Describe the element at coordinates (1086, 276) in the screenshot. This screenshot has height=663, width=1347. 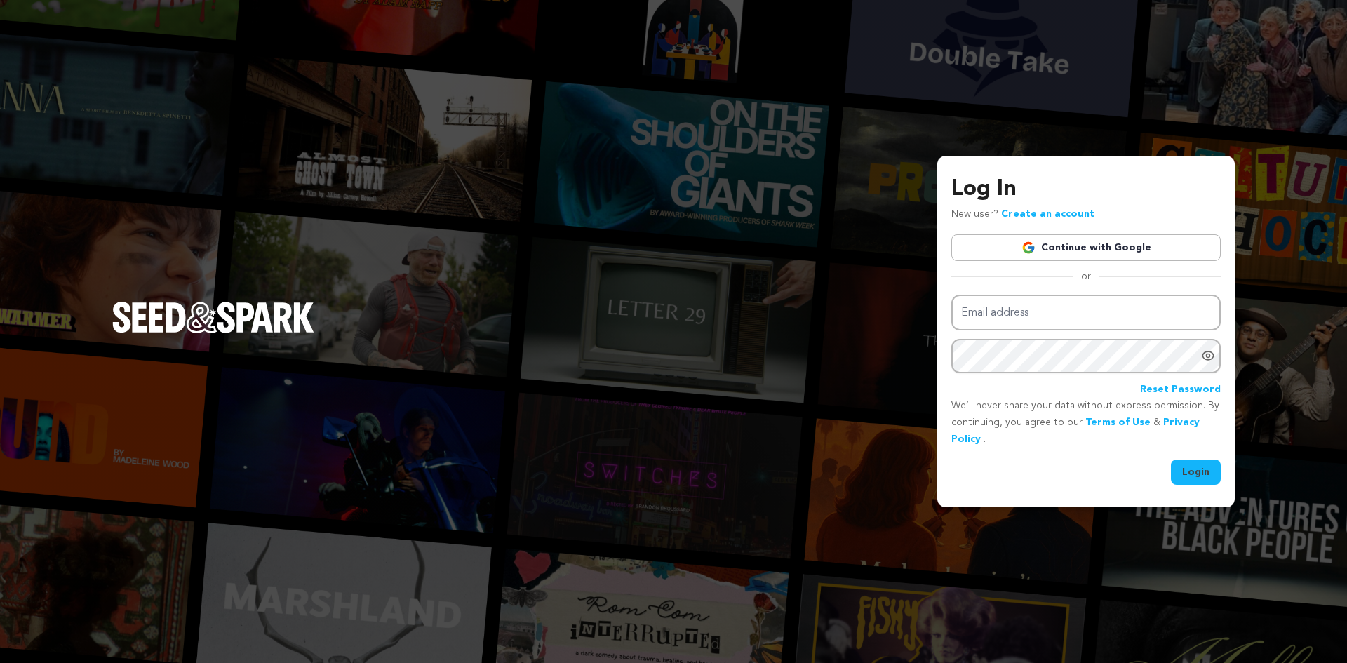
I see `span: or` at that location.